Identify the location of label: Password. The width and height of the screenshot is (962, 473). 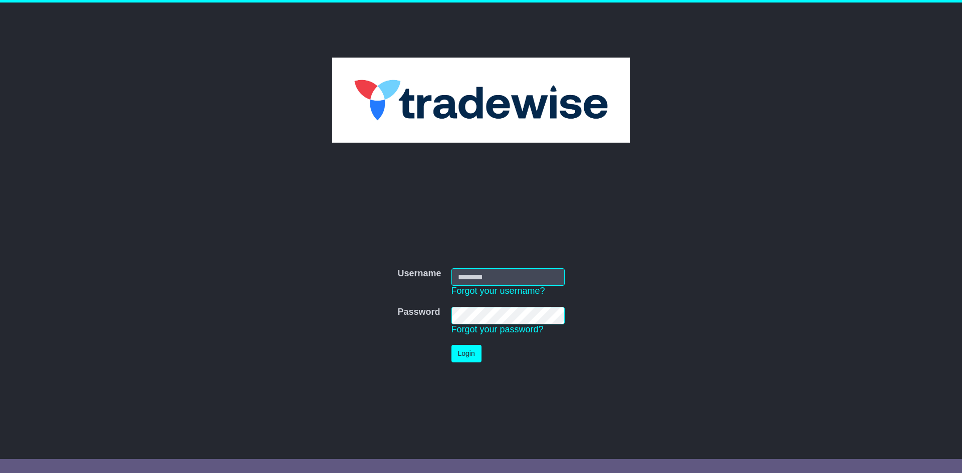
(418, 313).